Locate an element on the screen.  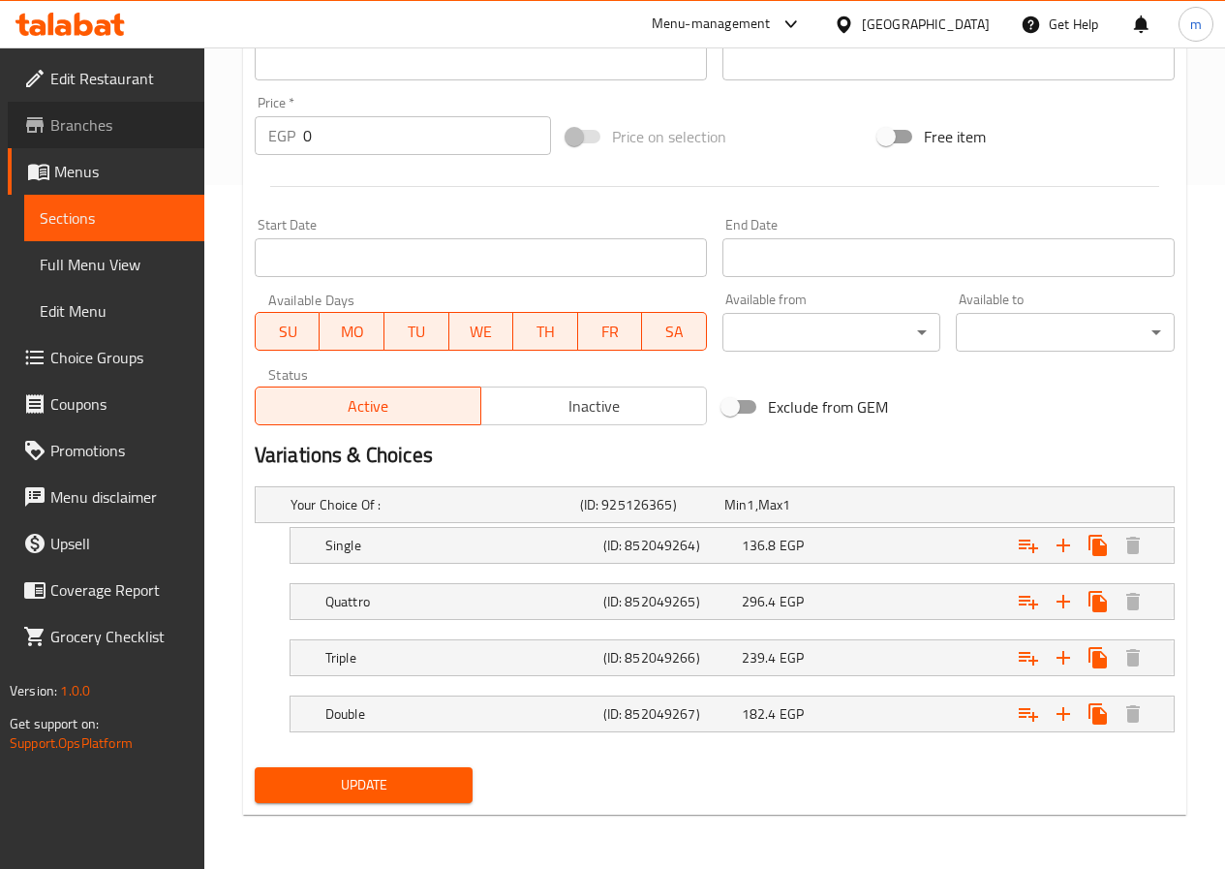
span: Price on selection is located at coordinates (669, 137).